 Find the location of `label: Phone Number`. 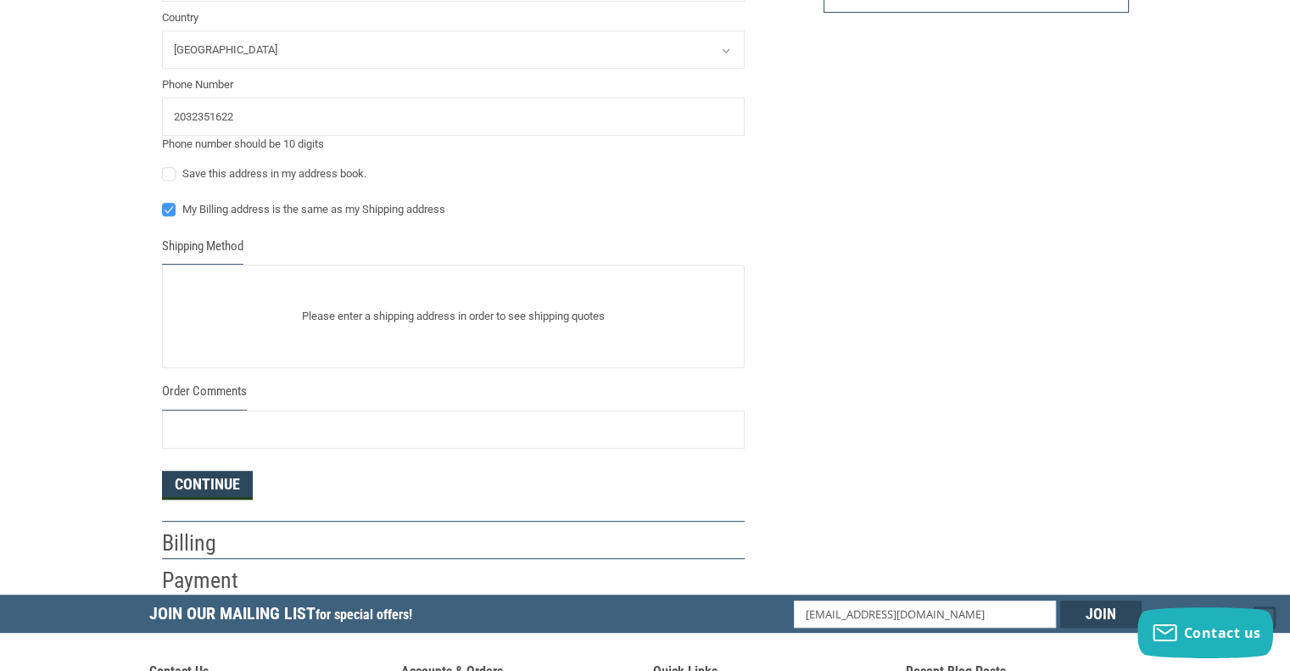

label: Phone Number is located at coordinates (453, 85).